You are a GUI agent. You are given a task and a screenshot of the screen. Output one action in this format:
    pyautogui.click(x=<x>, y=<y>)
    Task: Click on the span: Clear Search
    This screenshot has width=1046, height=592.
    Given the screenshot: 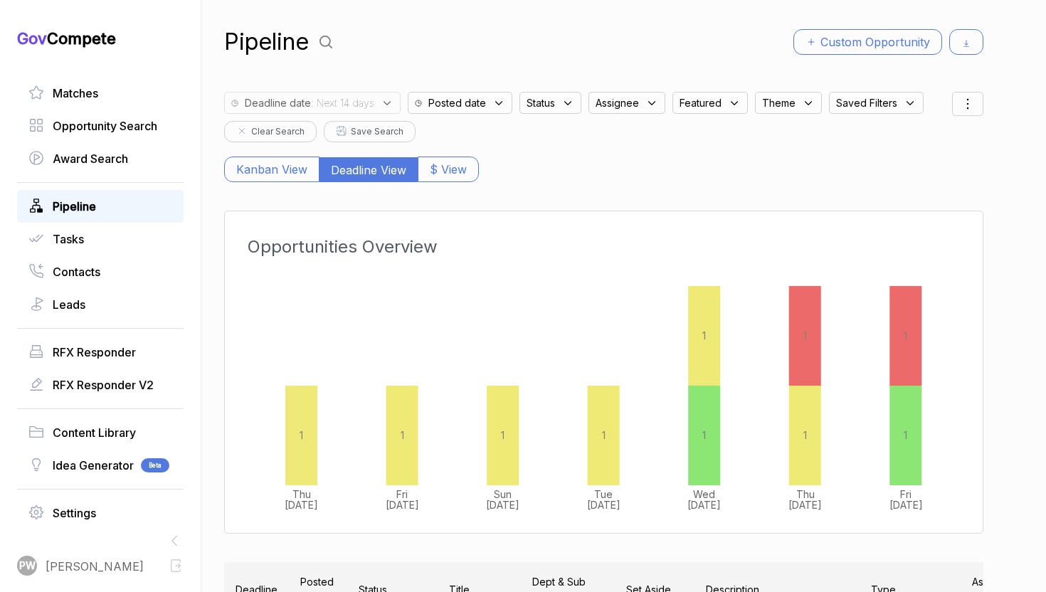 What is the action you would take?
    pyautogui.click(x=278, y=132)
    